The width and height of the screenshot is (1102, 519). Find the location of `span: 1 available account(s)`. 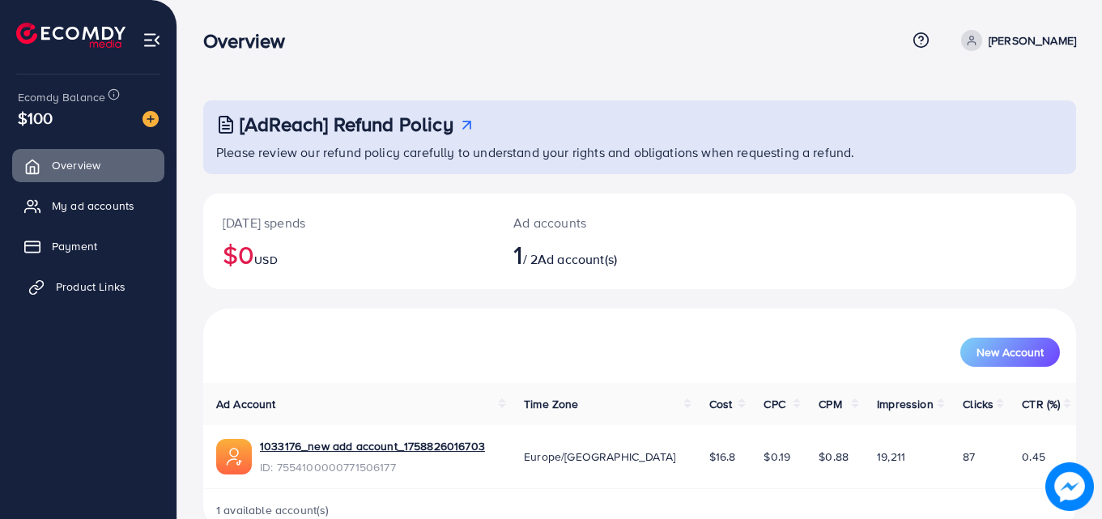

span: 1 available account(s) is located at coordinates (273, 510).